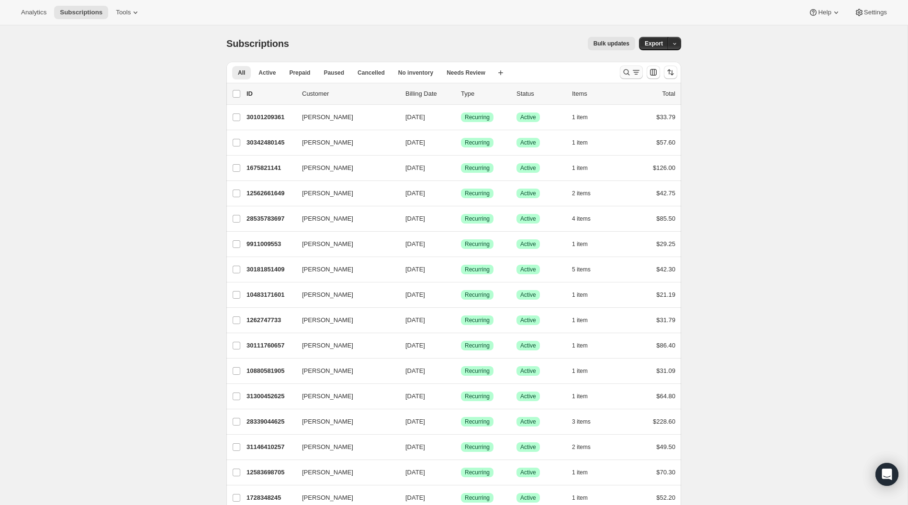 The height and width of the screenshot is (505, 908). What do you see at coordinates (34, 12) in the screenshot?
I see `span: Analytics` at bounding box center [34, 12].